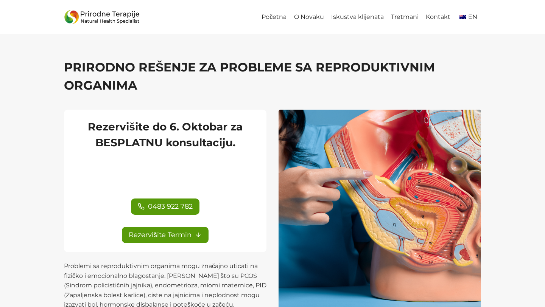 Image resolution: width=545 pixels, height=307 pixels. What do you see at coordinates (274, 17) in the screenshot?
I see `a: Početna` at bounding box center [274, 17].